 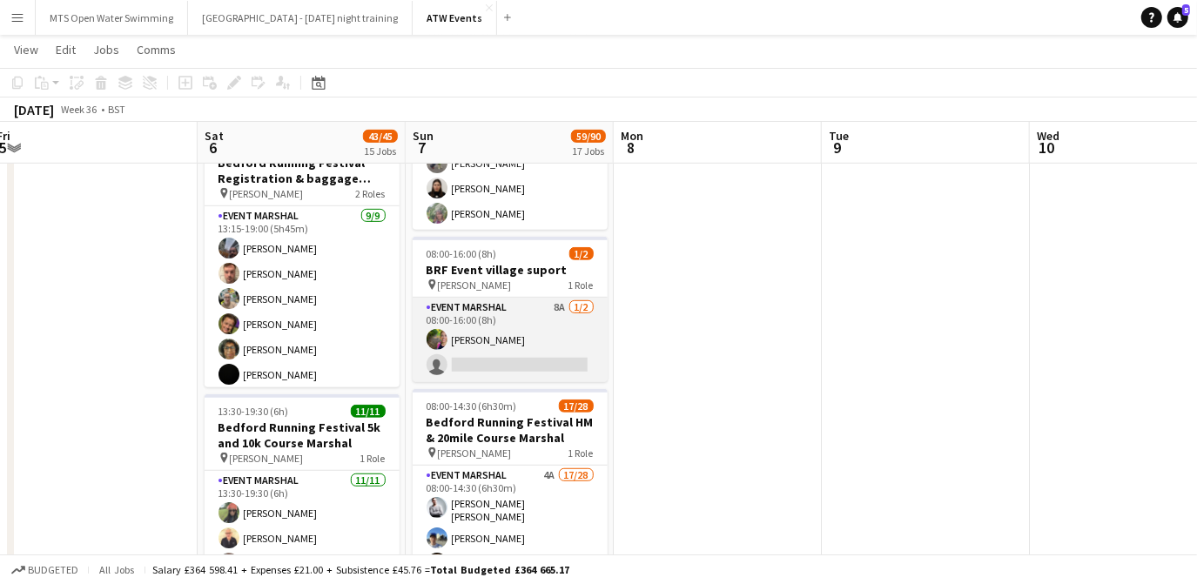 I want to click on span: Comms, so click(x=156, y=50).